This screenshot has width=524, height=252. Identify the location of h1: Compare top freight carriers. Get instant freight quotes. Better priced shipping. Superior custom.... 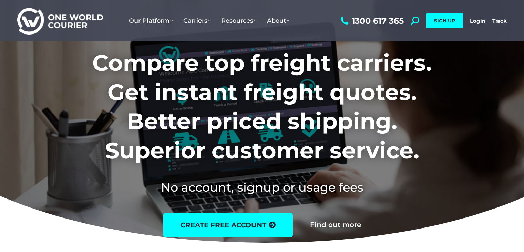
(262, 107).